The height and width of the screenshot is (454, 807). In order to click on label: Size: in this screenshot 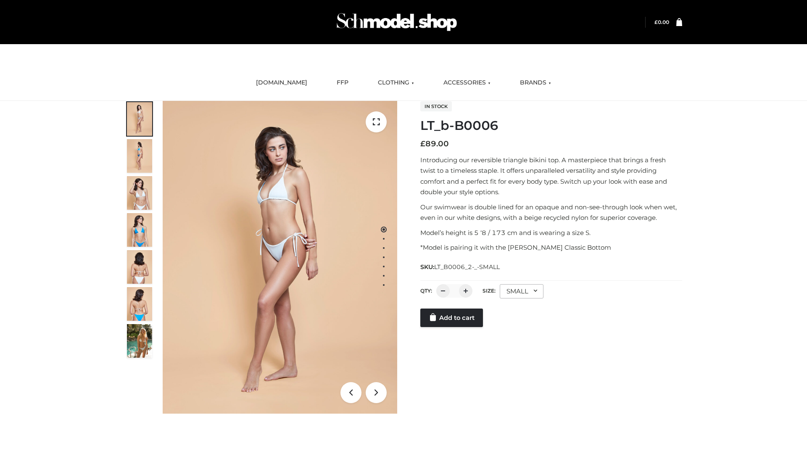, I will do `click(489, 291)`.